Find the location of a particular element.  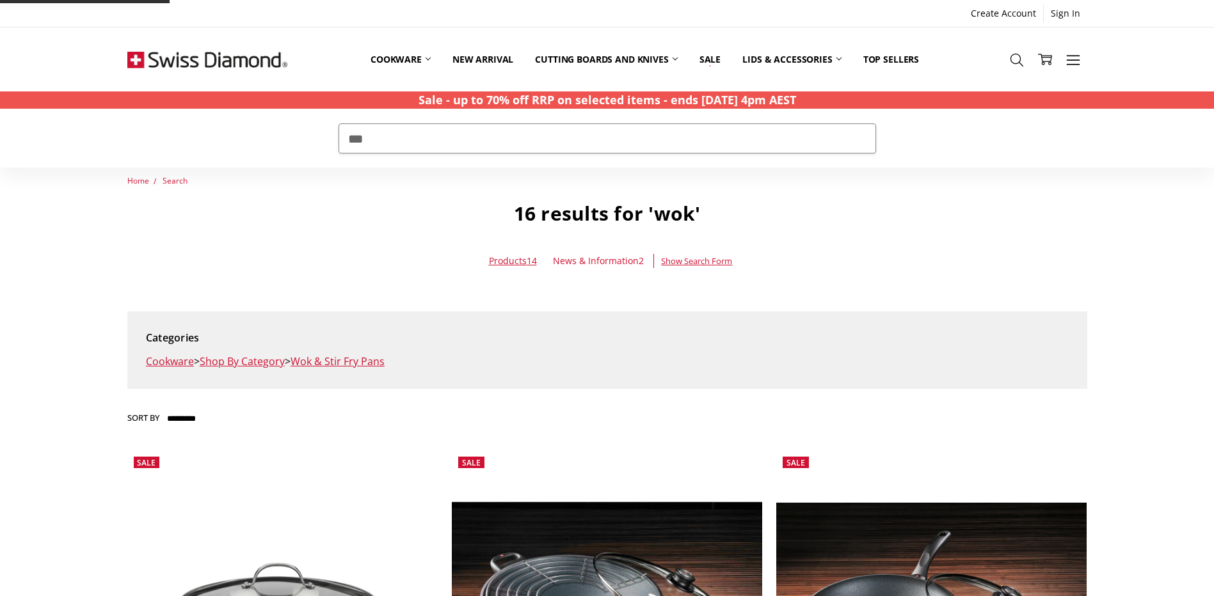

span: Search is located at coordinates (175, 180).